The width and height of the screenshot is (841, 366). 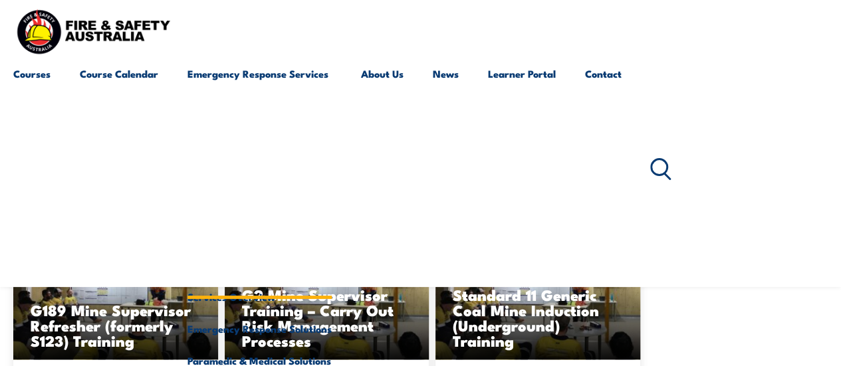 I want to click on h3: Standard 11 Generic Coal Mine Induction (Underground) Training, so click(x=538, y=318).